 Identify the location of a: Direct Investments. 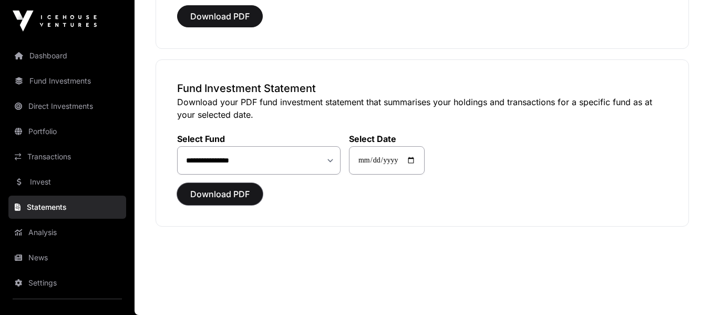
(67, 106).